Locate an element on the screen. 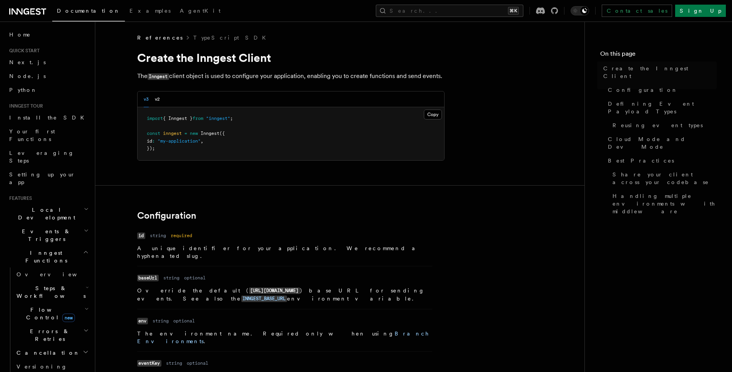  span: Features is located at coordinates (19, 198).